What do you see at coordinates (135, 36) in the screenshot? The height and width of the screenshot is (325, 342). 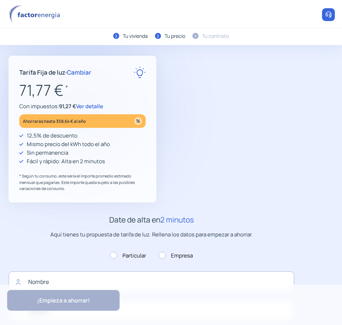 I see `div: Tu vivienda` at bounding box center [135, 36].